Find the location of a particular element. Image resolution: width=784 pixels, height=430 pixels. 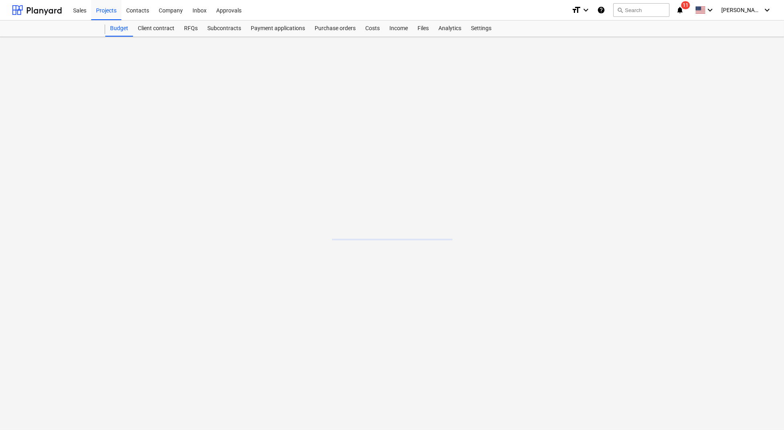

a: Settings is located at coordinates (481, 29).